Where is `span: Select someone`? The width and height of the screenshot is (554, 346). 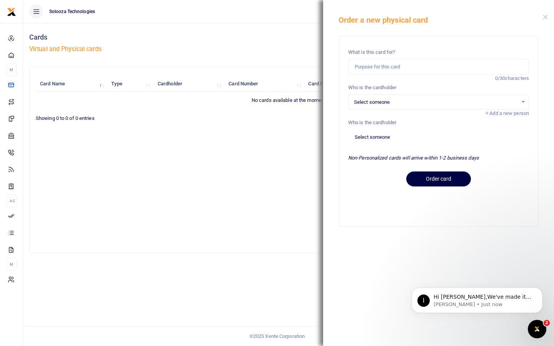
span: Select someone is located at coordinates (436, 102).